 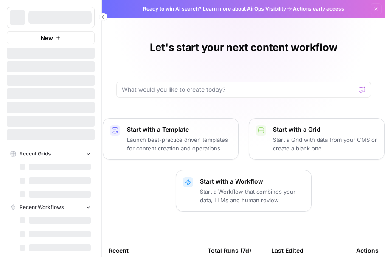 What do you see at coordinates (319, 9) in the screenshot?
I see `span: Actions early access` at bounding box center [319, 9].